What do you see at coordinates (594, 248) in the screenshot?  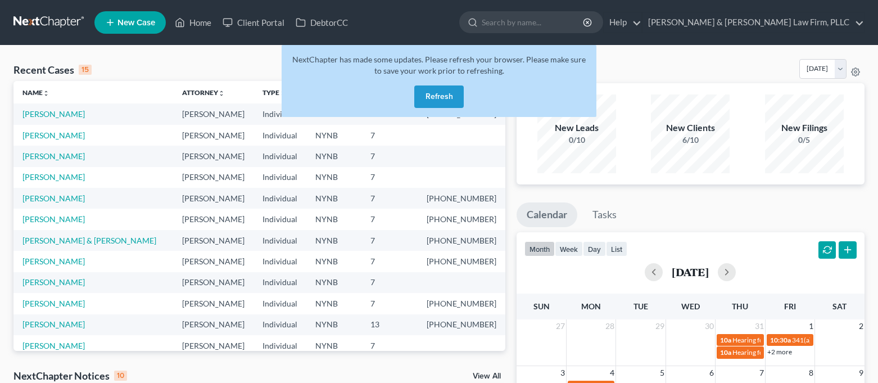 I see `button: day` at bounding box center [594, 248].